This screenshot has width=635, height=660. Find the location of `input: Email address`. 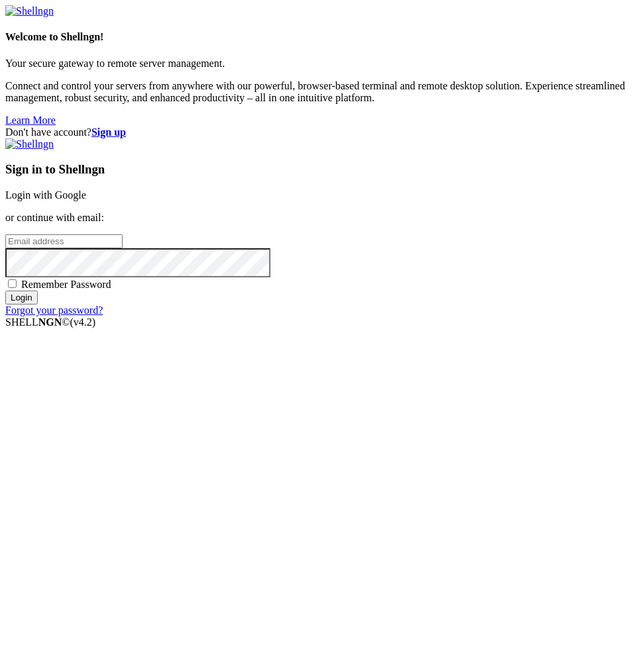

input: Email address is located at coordinates (64, 241).